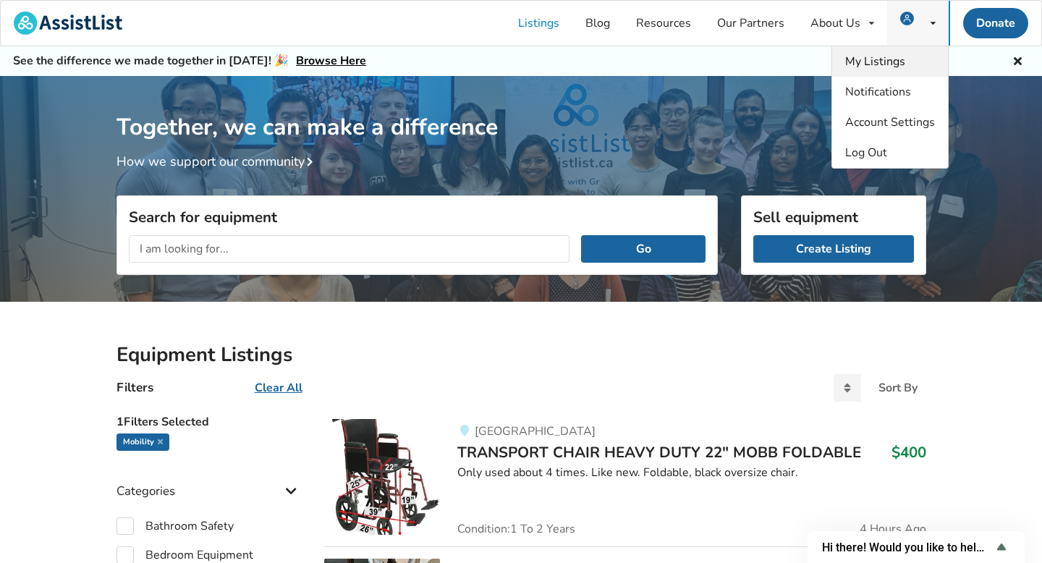  I want to click on div: Categories, so click(209, 480).